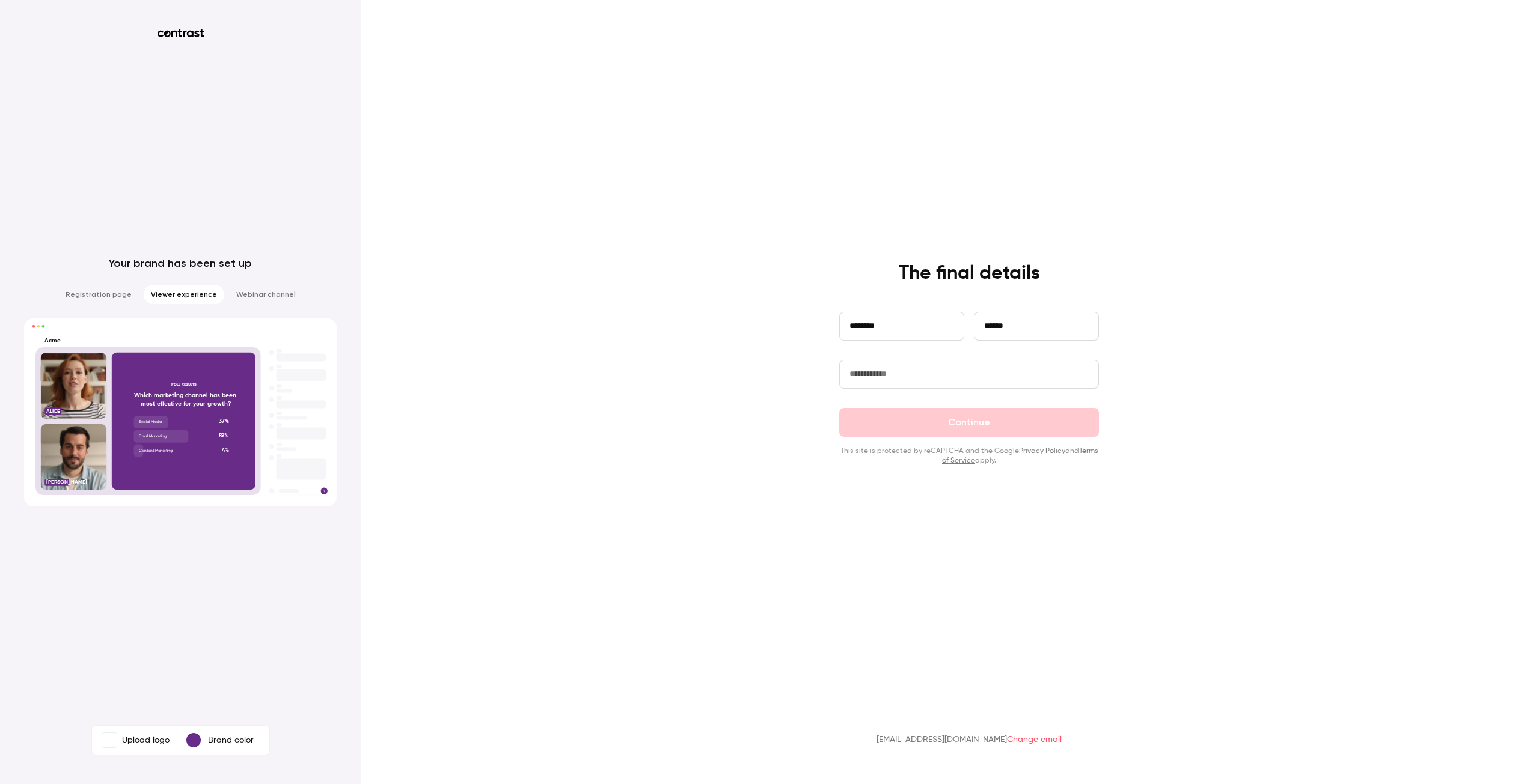  I want to click on li: Viewer experience, so click(184, 294).